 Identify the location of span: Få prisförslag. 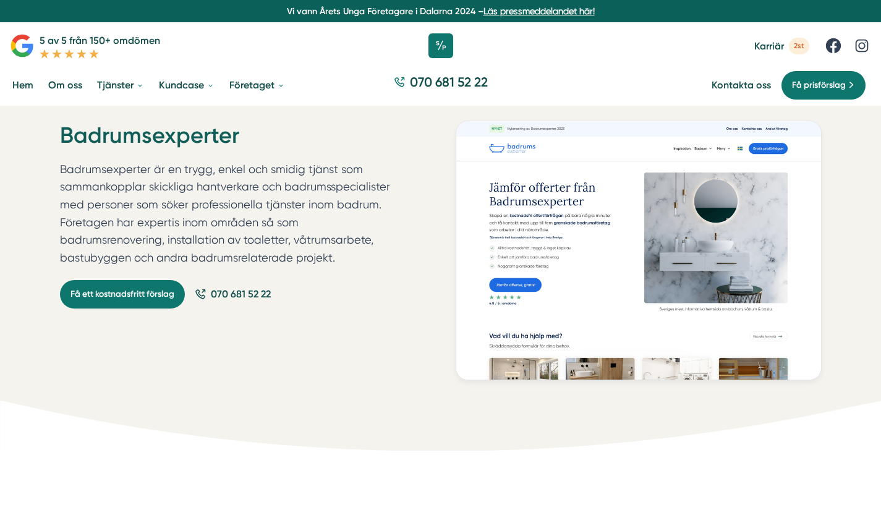
(819, 85).